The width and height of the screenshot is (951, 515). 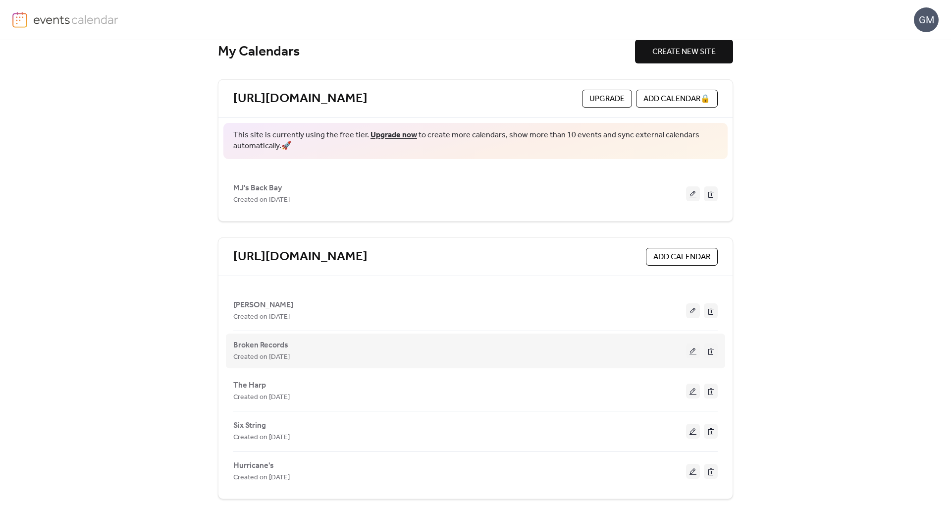 What do you see at coordinates (20, 20) in the screenshot?
I see `img: logo` at bounding box center [20, 20].